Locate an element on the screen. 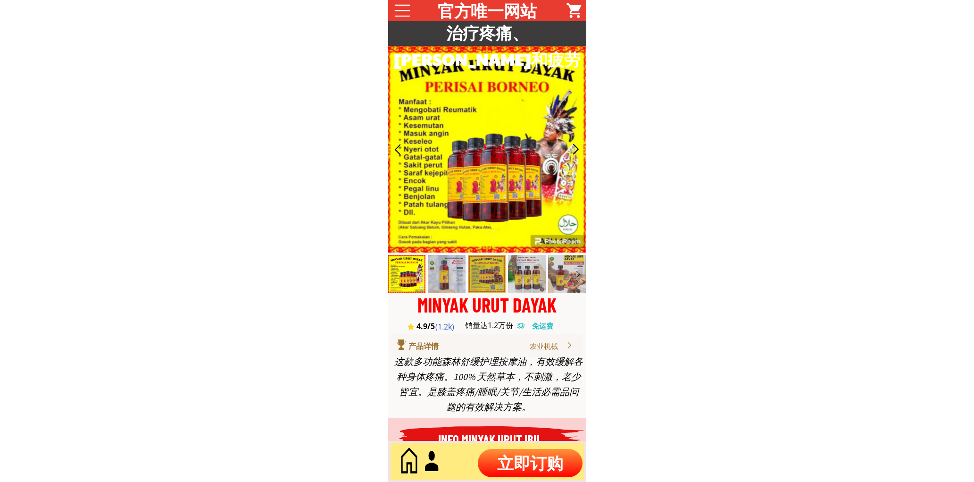 Image resolution: width=974 pixels, height=482 pixels. div: 这款多功能森林舒缓护理按摩油，有效缓解各种身体疼痛。100% 天然草本，不刺激，老少皆宜。是膝盖疼痛/睡眠/关节/生活必需品问题的有效解决方案。 is located at coordinates (489, 384).